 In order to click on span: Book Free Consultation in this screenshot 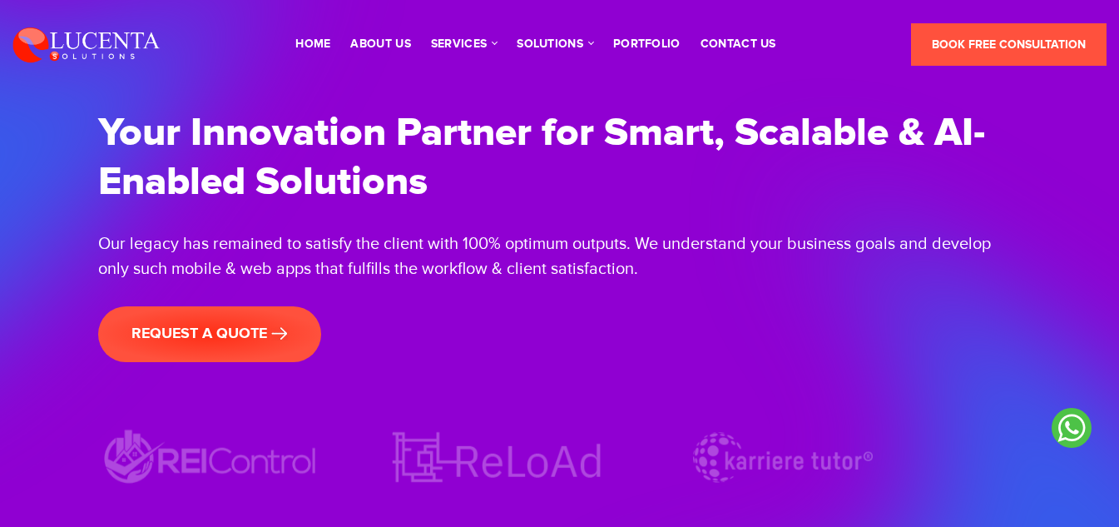, I will do `click(1009, 44)`.